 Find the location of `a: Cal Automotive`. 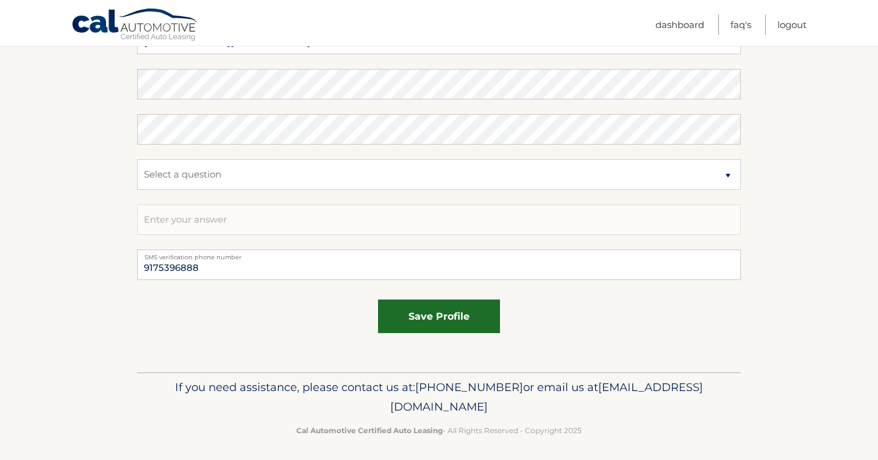

a: Cal Automotive is located at coordinates (135, 26).